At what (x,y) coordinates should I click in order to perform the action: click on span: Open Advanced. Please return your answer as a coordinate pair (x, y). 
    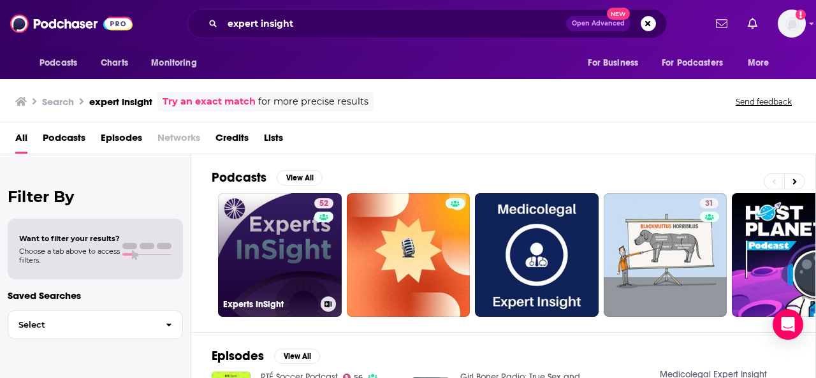
    Looking at the image, I should click on (598, 24).